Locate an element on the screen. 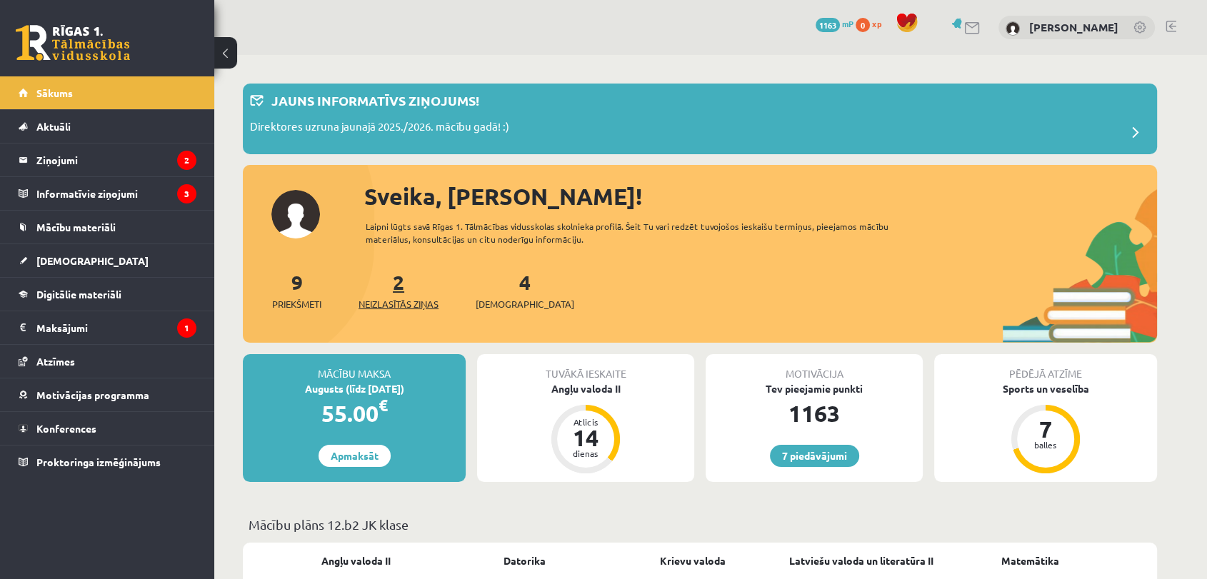 This screenshot has width=1207, height=579. a: Krievu valoda is located at coordinates (693, 560).